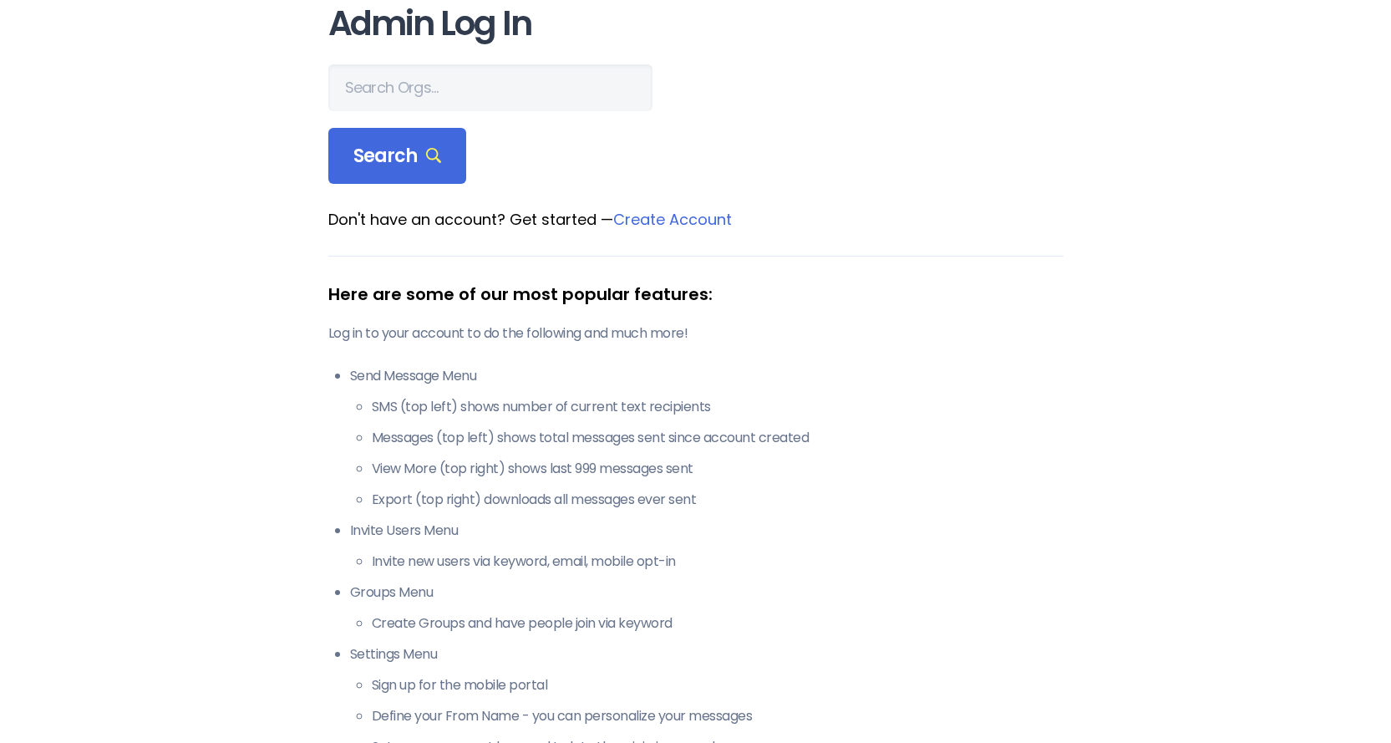 This screenshot has height=743, width=1391. What do you see at coordinates (718, 685) in the screenshot?
I see `li: Sign up for the mobile portal` at bounding box center [718, 685].